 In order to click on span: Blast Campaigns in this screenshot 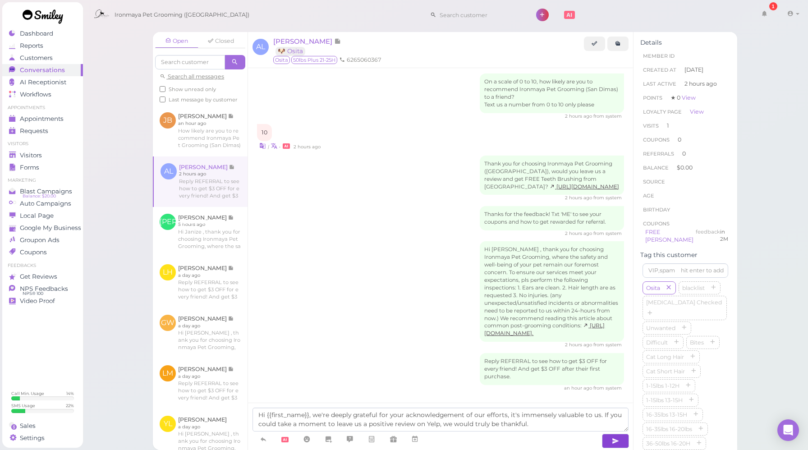, I will do `click(46, 191)`.